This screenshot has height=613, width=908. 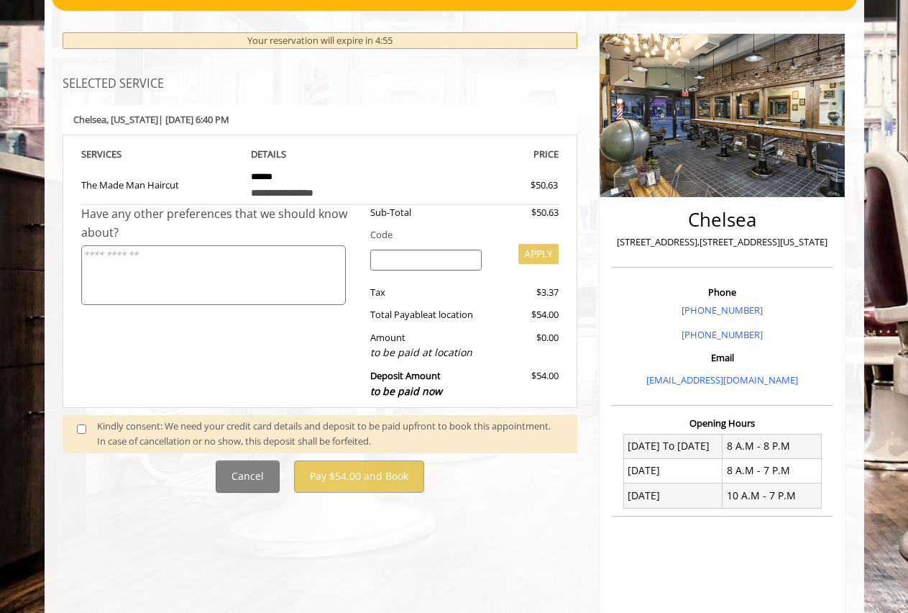 I want to click on h3: Opening Hours, so click(x=722, y=423).